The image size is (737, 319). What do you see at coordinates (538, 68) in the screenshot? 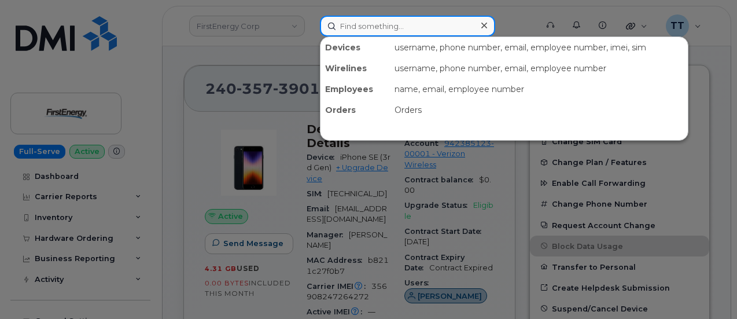
I see `div: username, phone number, email, employee number` at bounding box center [538, 68].